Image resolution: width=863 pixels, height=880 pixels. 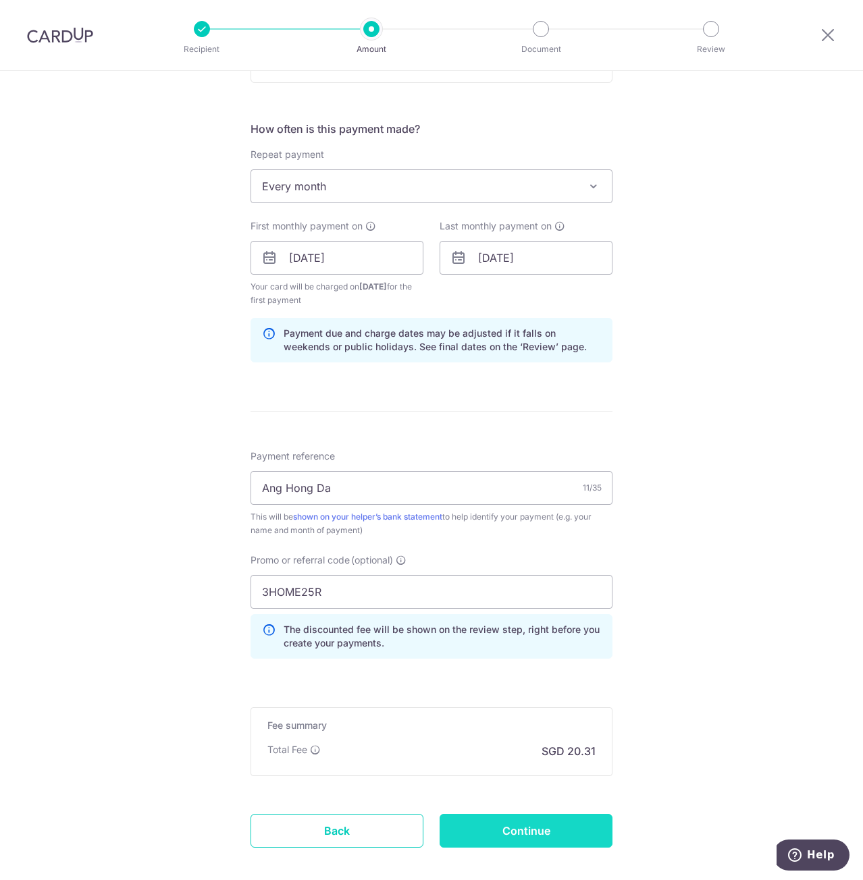 What do you see at coordinates (431, 186) in the screenshot?
I see `span: Every month` at bounding box center [431, 186].